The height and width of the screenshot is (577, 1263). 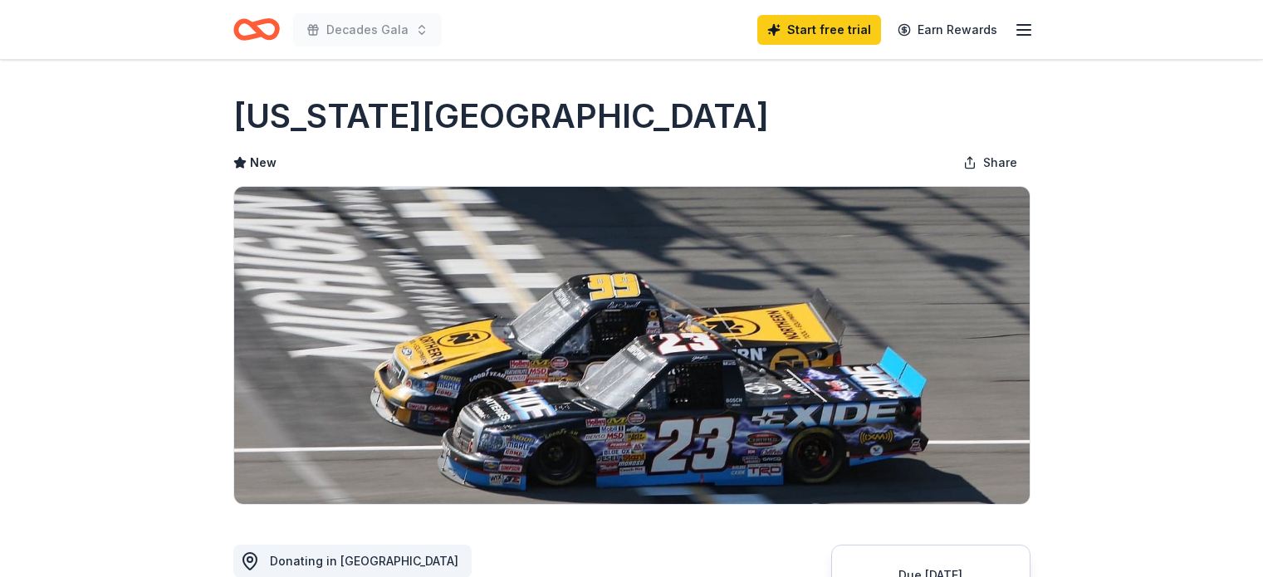 I want to click on button: Share, so click(x=990, y=163).